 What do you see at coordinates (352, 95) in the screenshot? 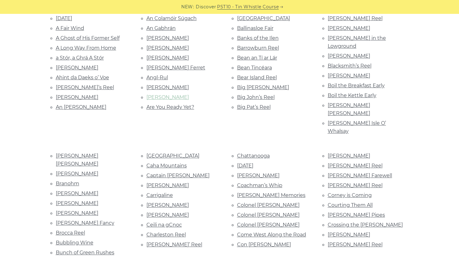
I see `a: Boil the Kettle Early` at bounding box center [352, 95].